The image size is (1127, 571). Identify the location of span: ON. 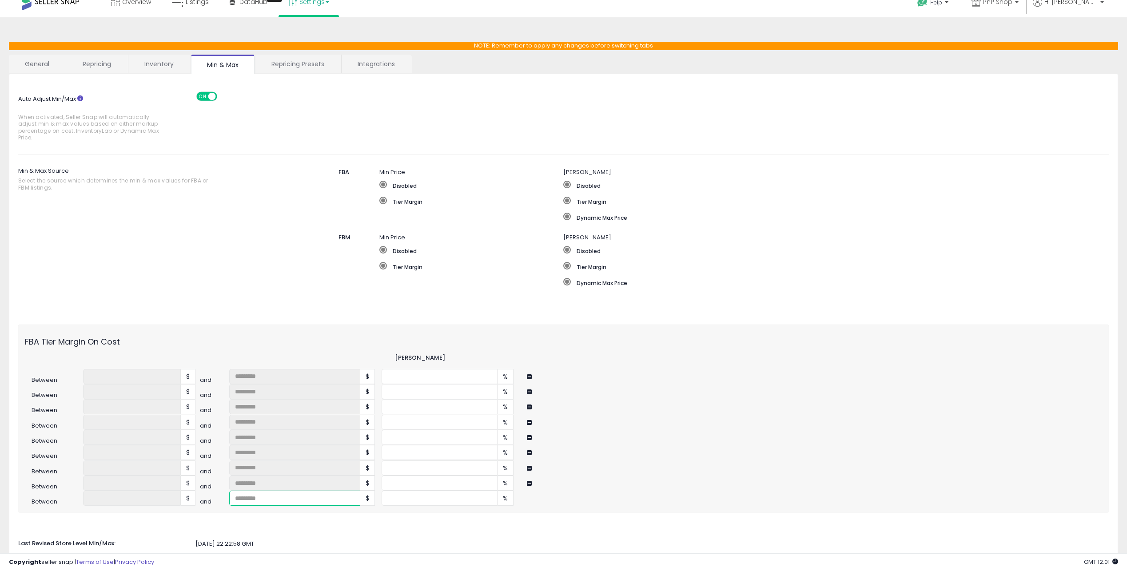
(203, 96).